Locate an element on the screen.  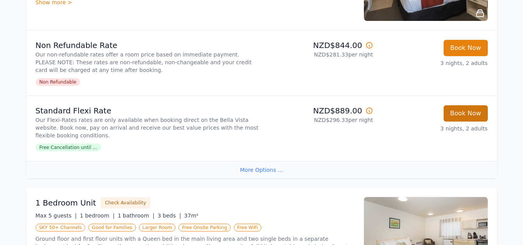
p: NZD$296.33 per night is located at coordinates (319, 120).